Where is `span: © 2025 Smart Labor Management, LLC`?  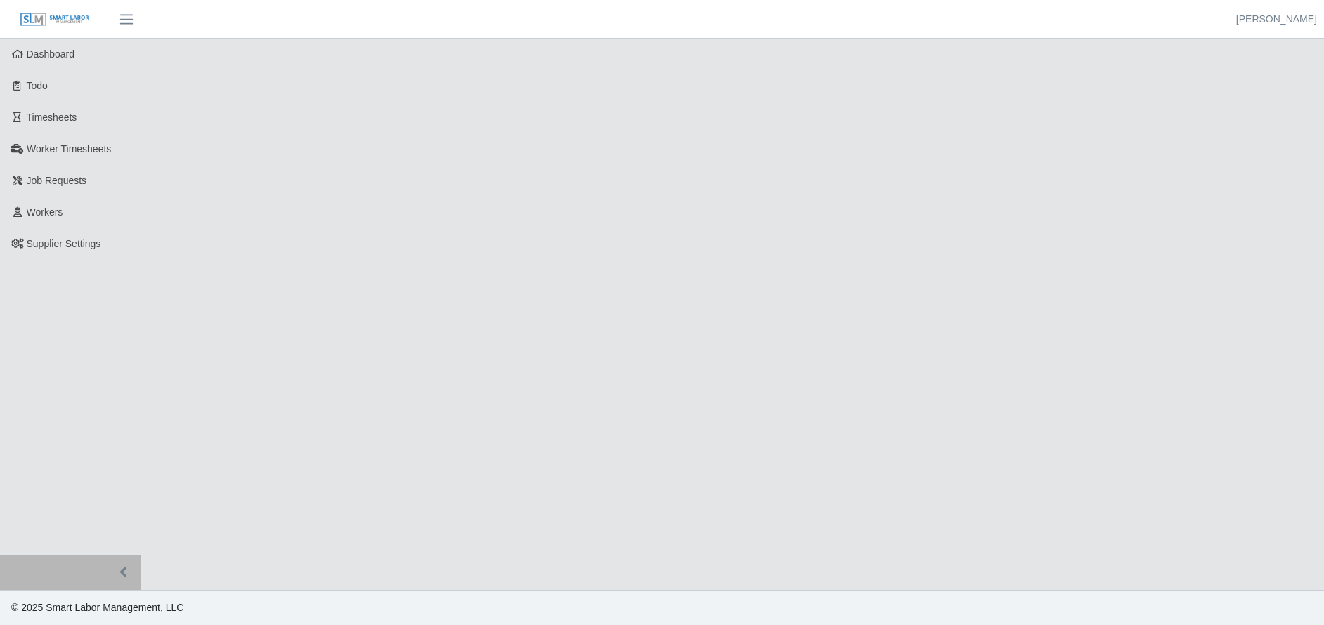 span: © 2025 Smart Labor Management, LLC is located at coordinates (97, 608).